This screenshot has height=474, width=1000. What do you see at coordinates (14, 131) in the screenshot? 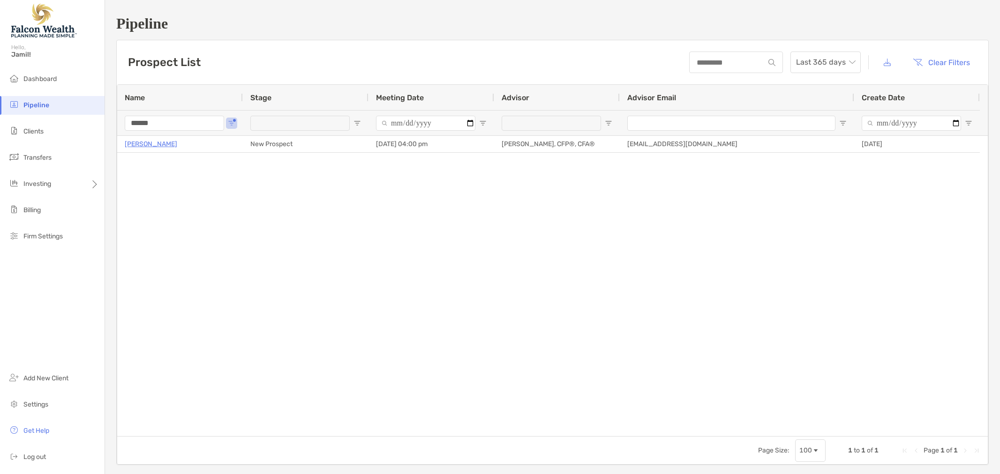
I see `img: clients icon` at bounding box center [14, 131].